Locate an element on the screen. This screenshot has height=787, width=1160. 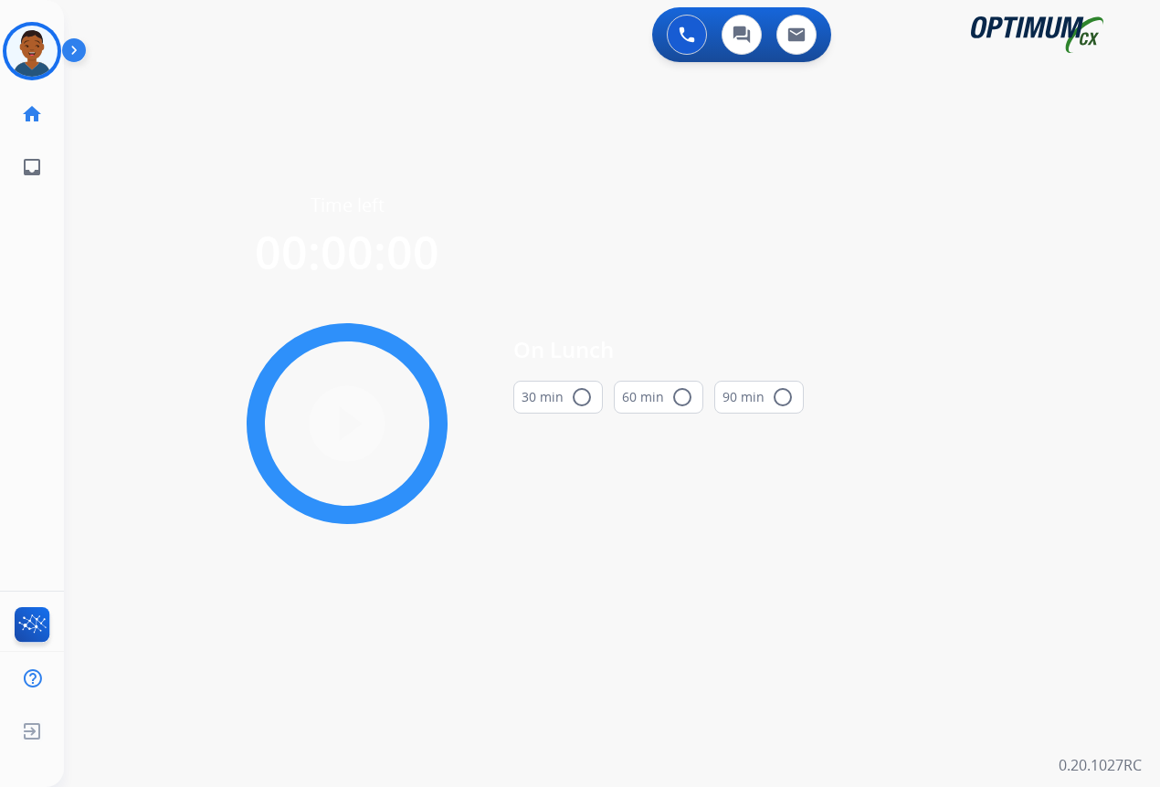
button: 60 min is located at coordinates (659, 397).